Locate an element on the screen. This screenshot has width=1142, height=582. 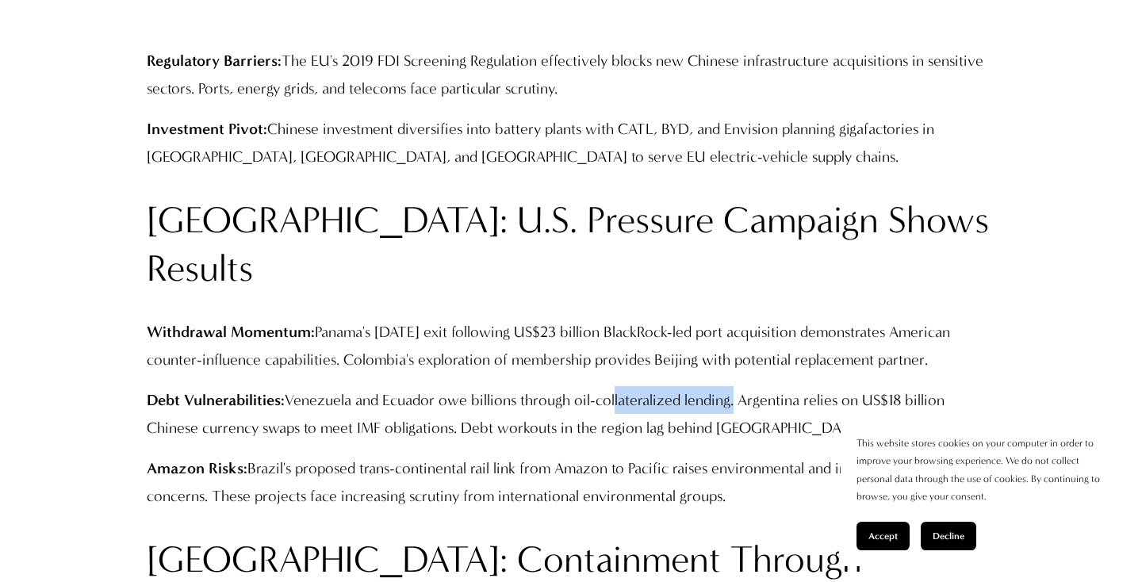
strong: Amazon Risks: is located at coordinates (197, 468).